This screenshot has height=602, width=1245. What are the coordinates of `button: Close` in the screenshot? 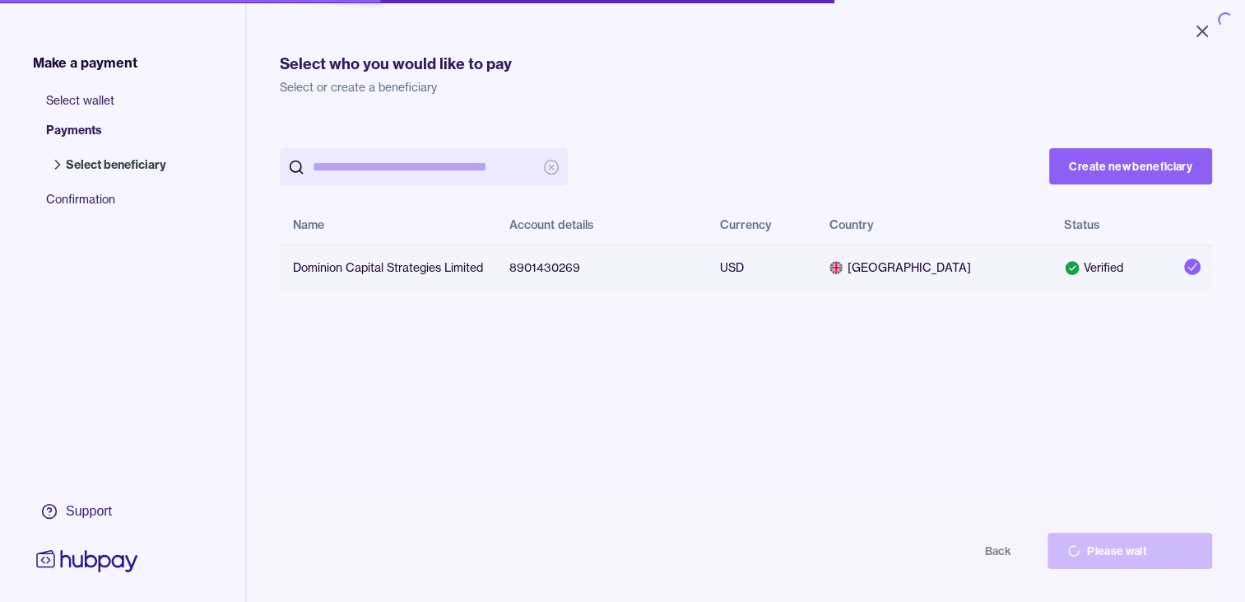 It's located at (1203, 31).